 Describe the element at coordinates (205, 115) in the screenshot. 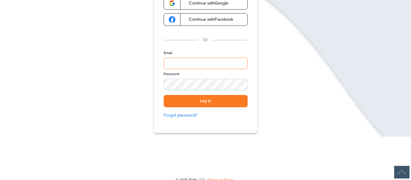

I see `a: Forgot password?` at that location.